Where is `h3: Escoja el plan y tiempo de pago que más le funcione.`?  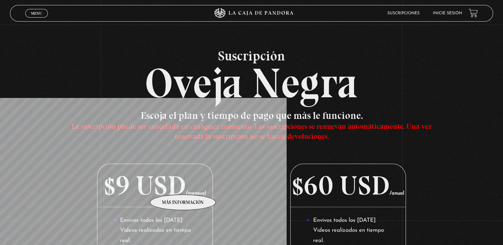
h3: Escoja el plan y tiempo de pago que más le funcione. is located at coordinates (252, 126).